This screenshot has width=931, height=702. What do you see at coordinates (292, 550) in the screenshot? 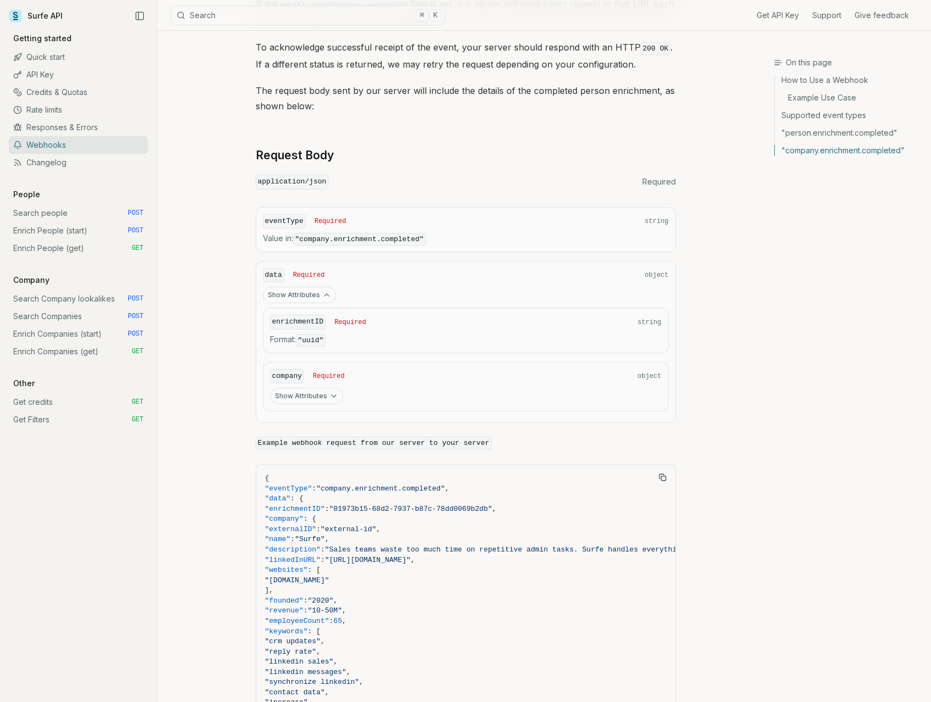
I see `span: "description"` at bounding box center [292, 550].